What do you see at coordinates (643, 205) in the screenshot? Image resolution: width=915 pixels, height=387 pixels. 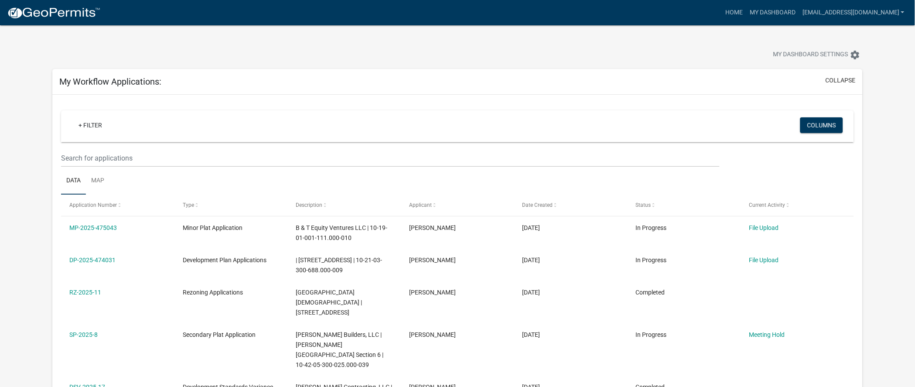 I see `span: Status` at bounding box center [643, 205].